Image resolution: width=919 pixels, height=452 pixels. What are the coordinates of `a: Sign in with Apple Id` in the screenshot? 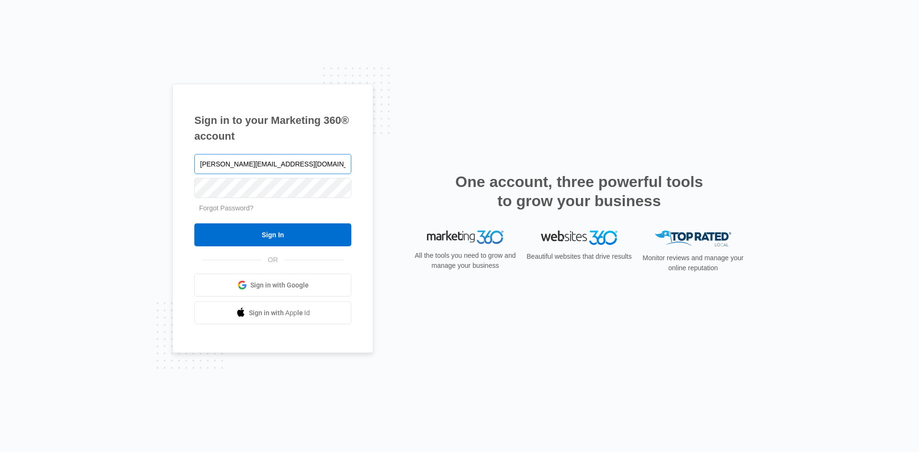 It's located at (273, 313).